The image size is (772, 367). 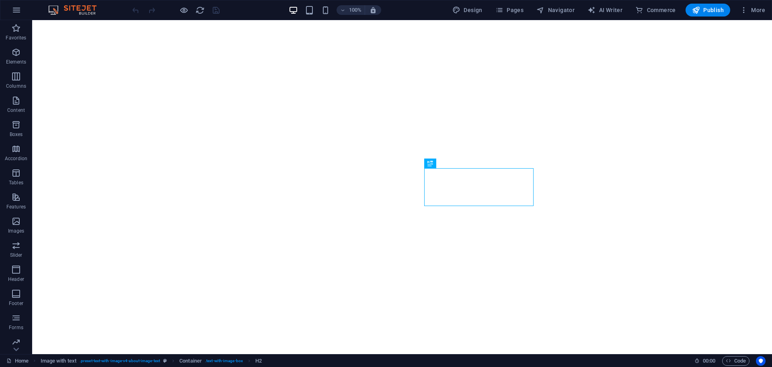 What do you see at coordinates (16, 279) in the screenshot?
I see `p: Header` at bounding box center [16, 279].